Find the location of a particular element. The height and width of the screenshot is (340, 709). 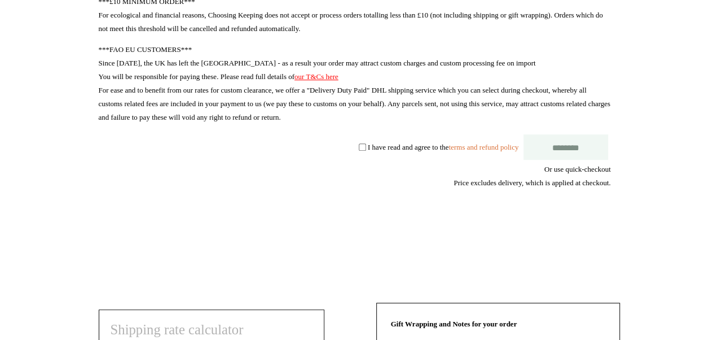

label: I have read and agree to the is located at coordinates (443, 146).